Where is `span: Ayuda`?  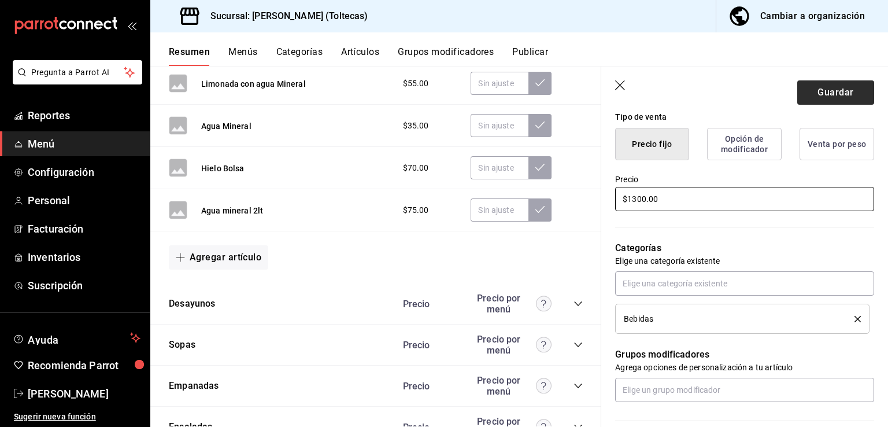
span: Ayuda is located at coordinates (76, 338).